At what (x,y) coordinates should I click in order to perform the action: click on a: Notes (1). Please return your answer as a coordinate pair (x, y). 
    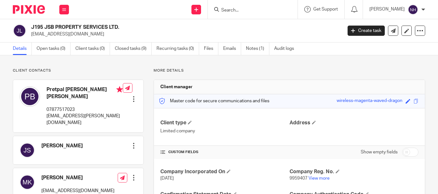
    Looking at the image, I should click on (257, 49).